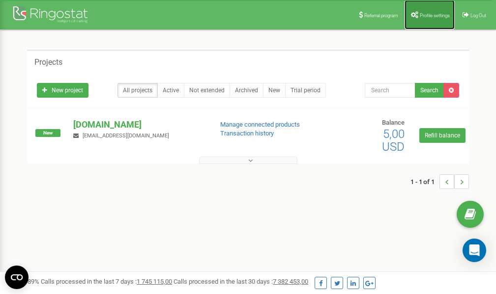  Describe the element at coordinates (478, 15) in the screenshot. I see `span: Log Out` at that location.